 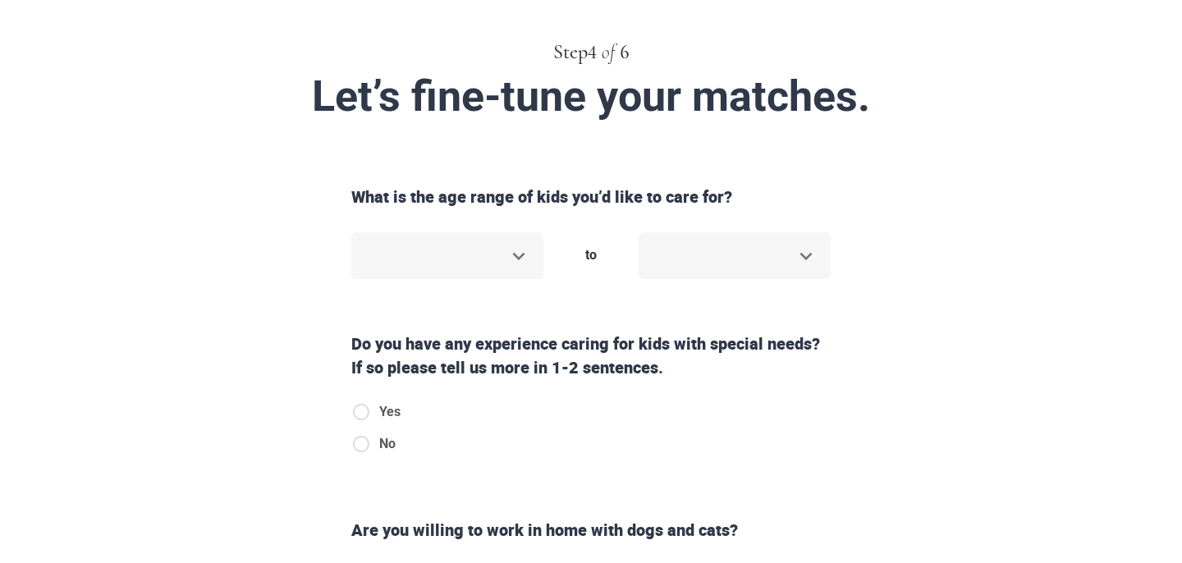 I want to click on span: No, so click(x=387, y=444).